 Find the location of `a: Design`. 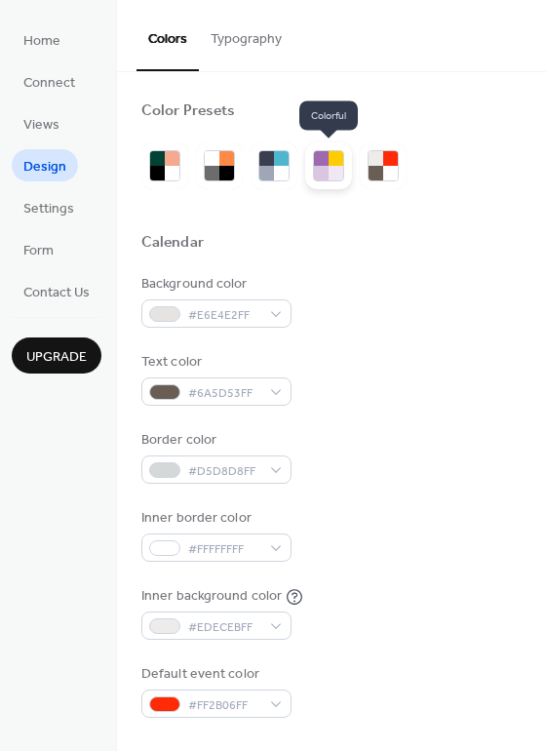

a: Design is located at coordinates (45, 165).